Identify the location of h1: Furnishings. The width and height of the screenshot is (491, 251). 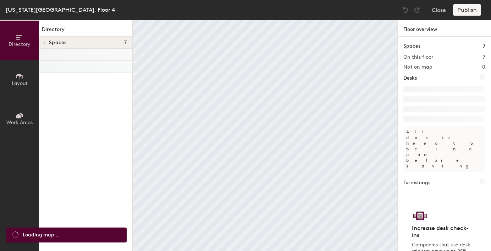
(417, 182).